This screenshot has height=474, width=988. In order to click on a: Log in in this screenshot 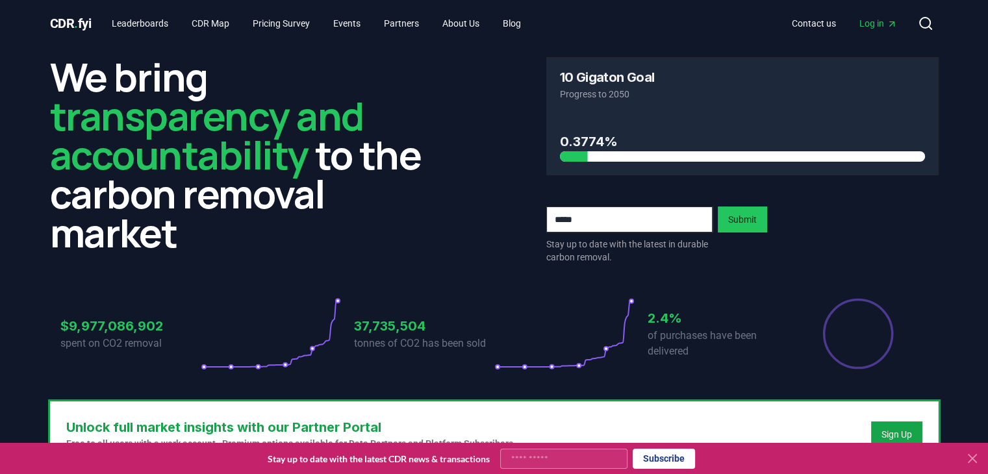, I will do `click(878, 23)`.